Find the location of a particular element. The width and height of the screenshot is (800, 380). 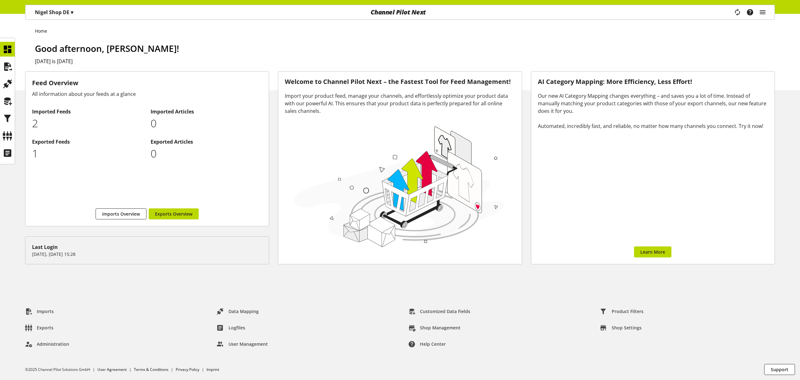

h2: Imported Feeds is located at coordinates (88, 112).